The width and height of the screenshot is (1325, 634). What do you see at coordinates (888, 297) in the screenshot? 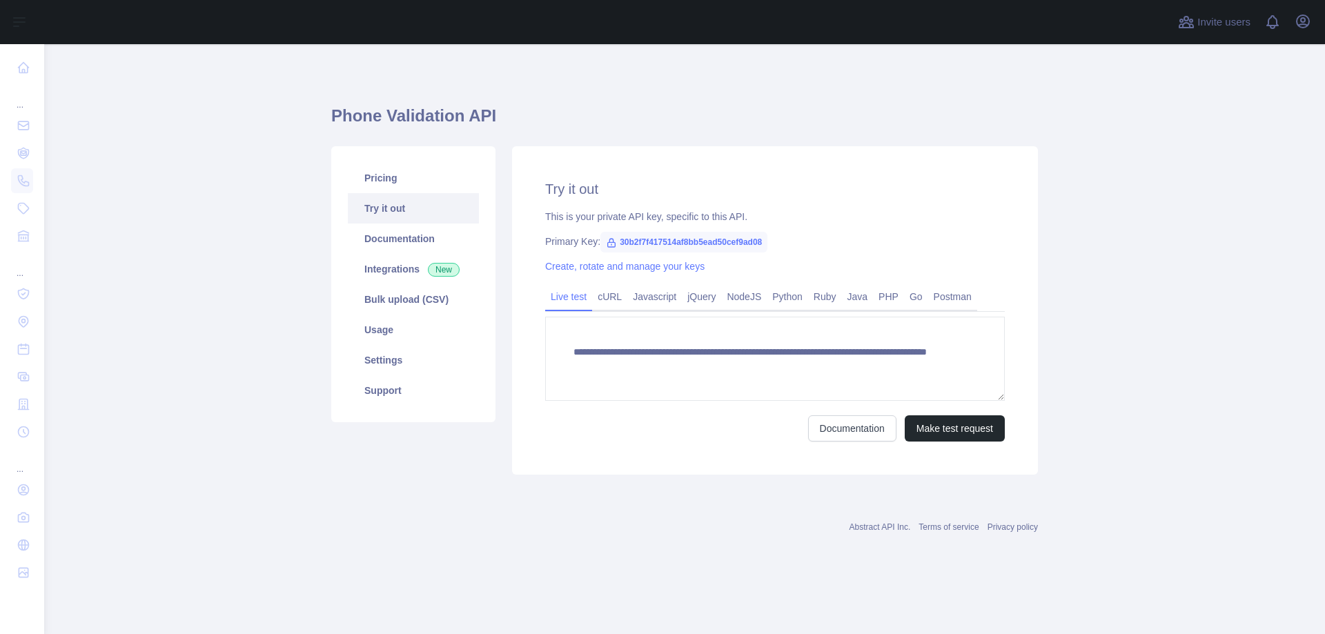
I see `a: PHP` at bounding box center [888, 297].